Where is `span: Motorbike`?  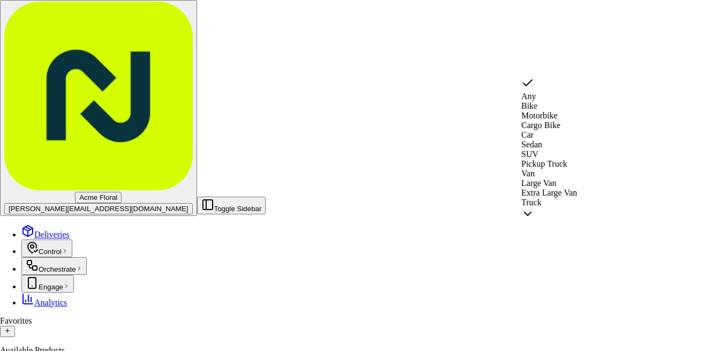 span: Motorbike is located at coordinates (539, 115).